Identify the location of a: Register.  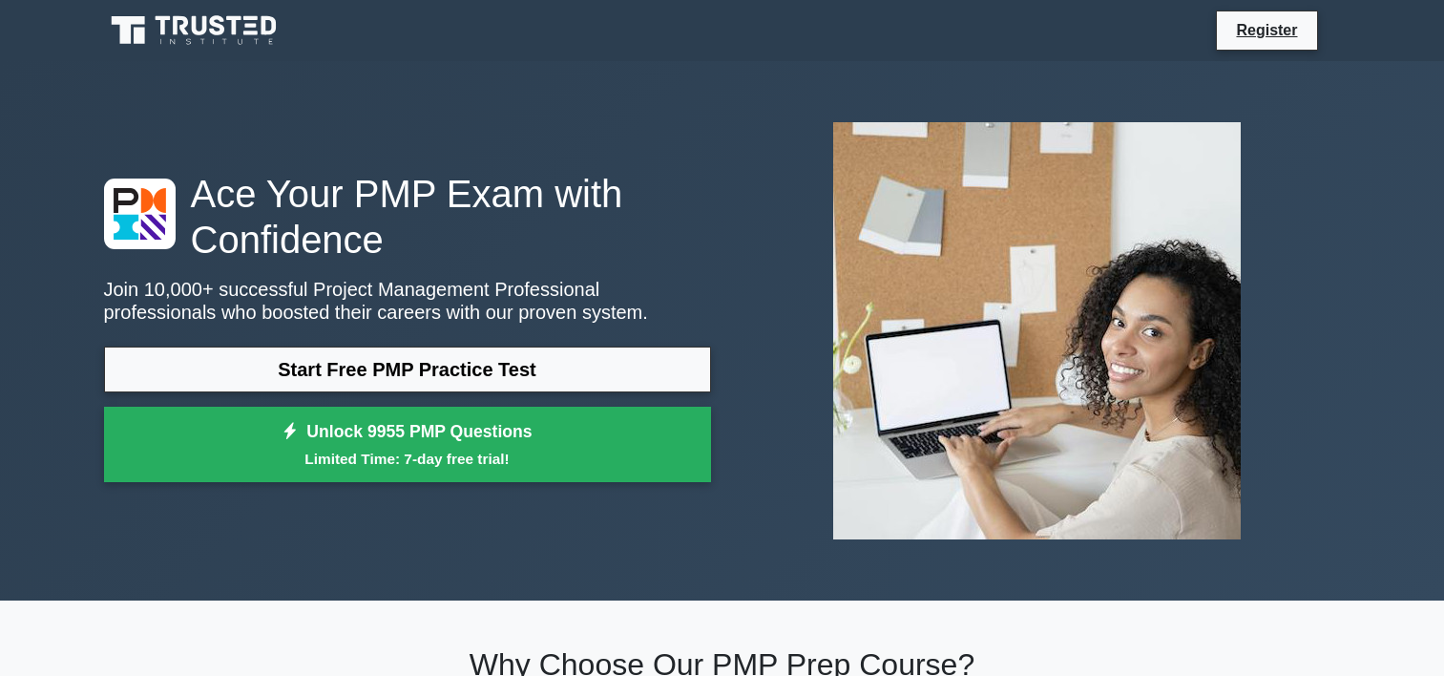
(1266, 30).